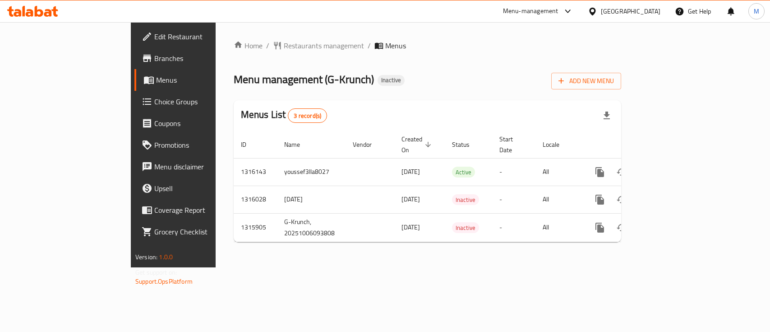  What do you see at coordinates (757, 11) in the screenshot?
I see `span: M` at bounding box center [757, 11].